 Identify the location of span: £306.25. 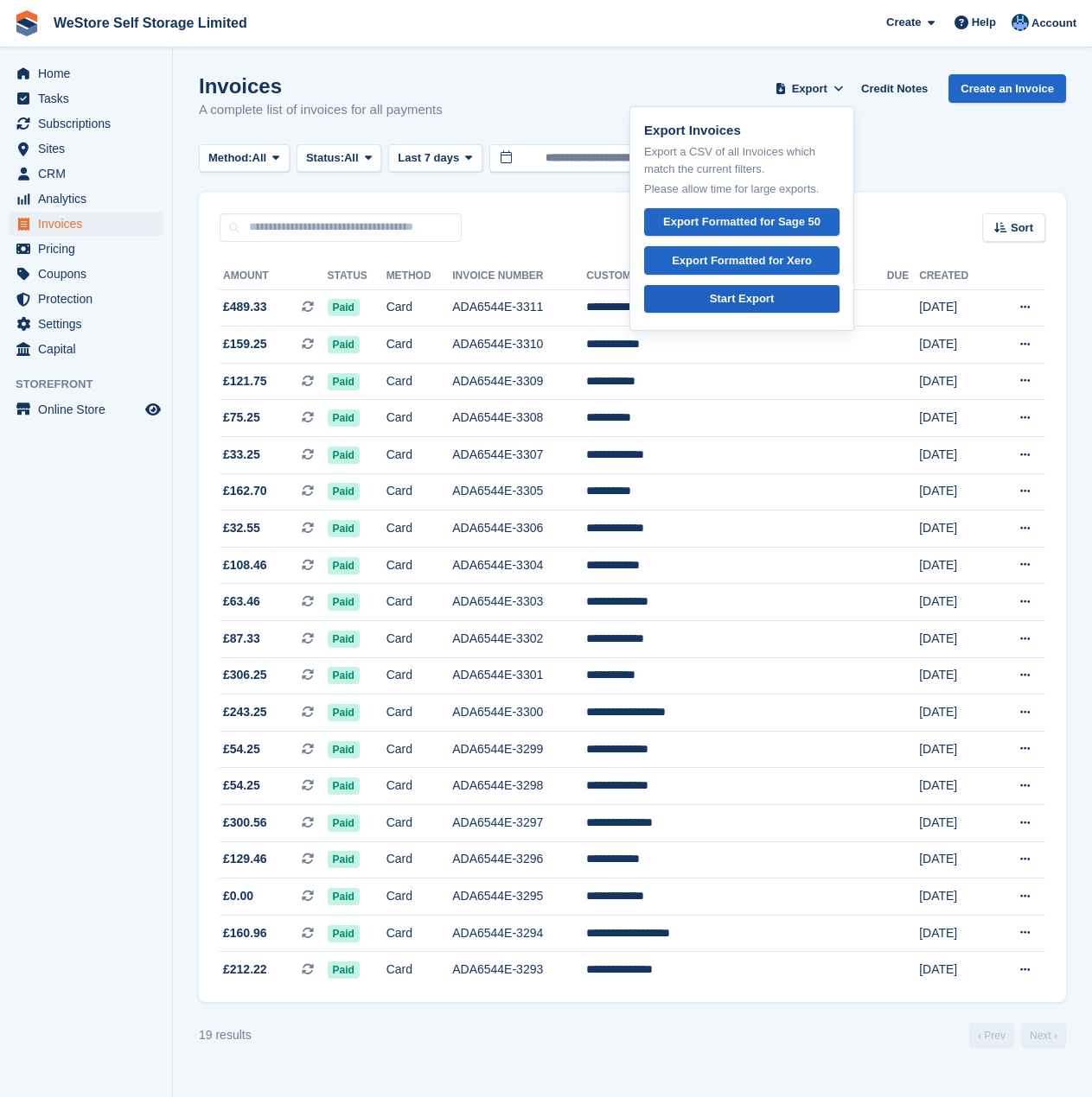
(245, 675).